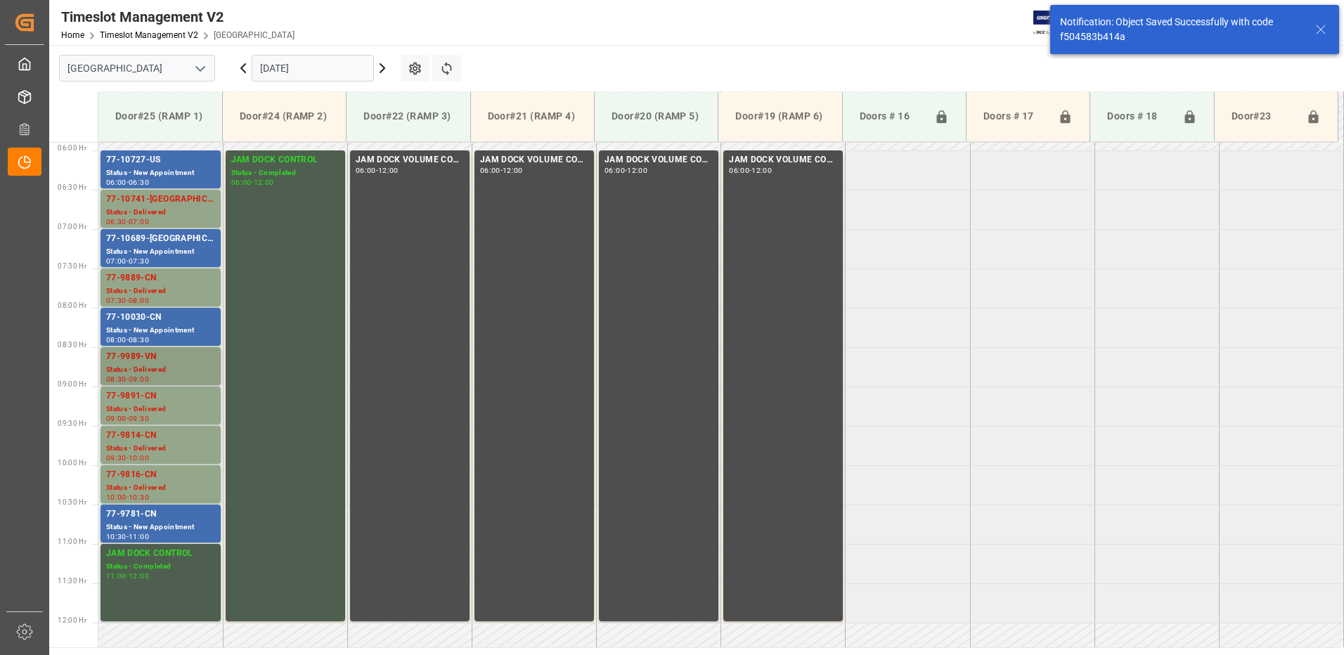  Describe the element at coordinates (408, 116) in the screenshot. I see `div: Door#22 (RAMP 3)` at that location.